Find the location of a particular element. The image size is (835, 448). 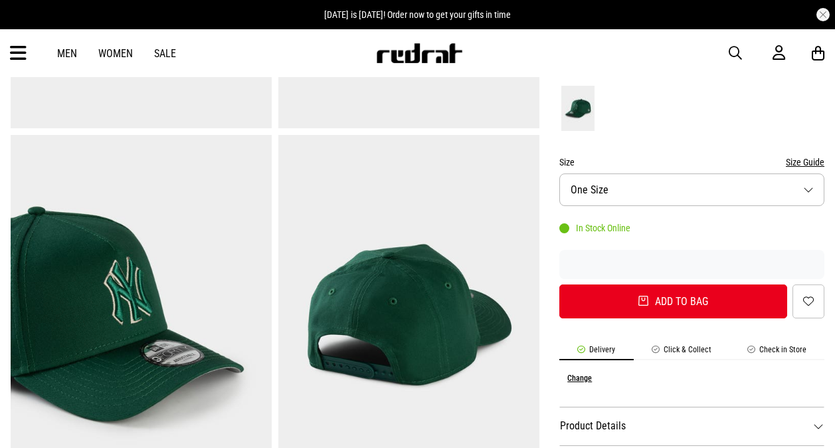

dt: Product Details is located at coordinates (691, 426).